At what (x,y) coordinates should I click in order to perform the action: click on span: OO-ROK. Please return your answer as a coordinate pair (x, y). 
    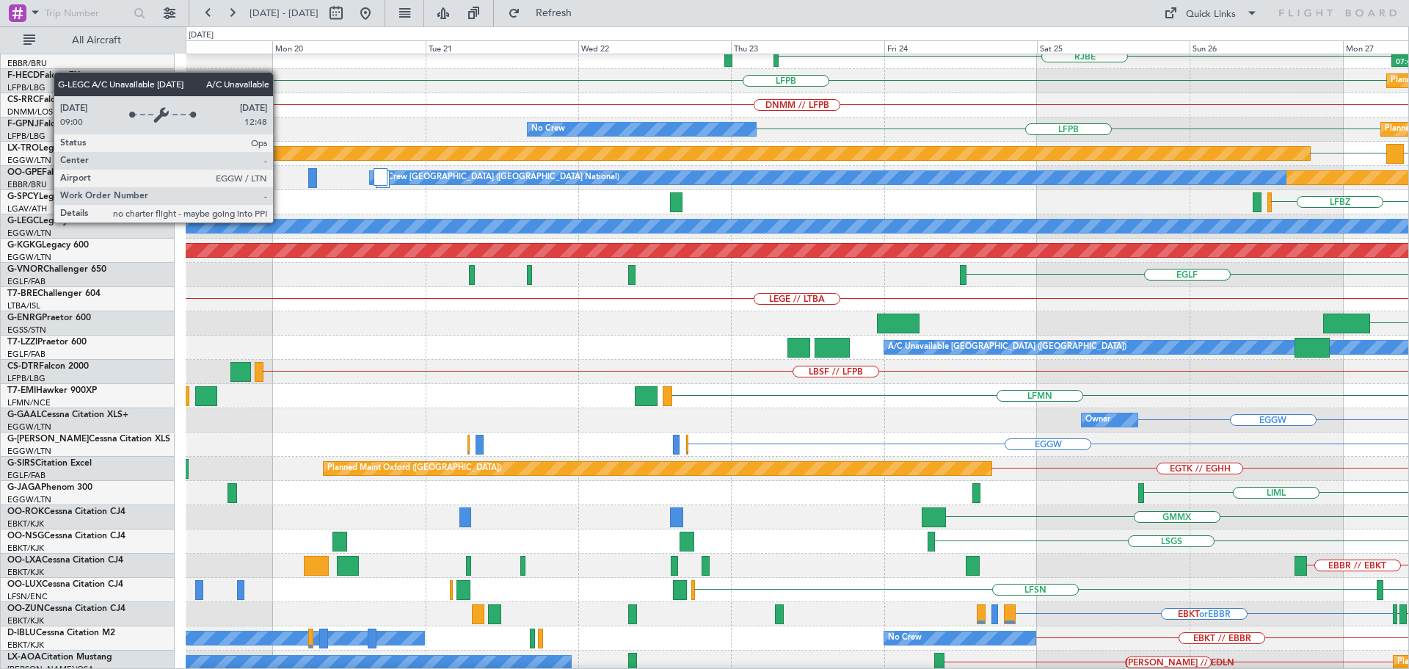
    Looking at the image, I should click on (26, 512).